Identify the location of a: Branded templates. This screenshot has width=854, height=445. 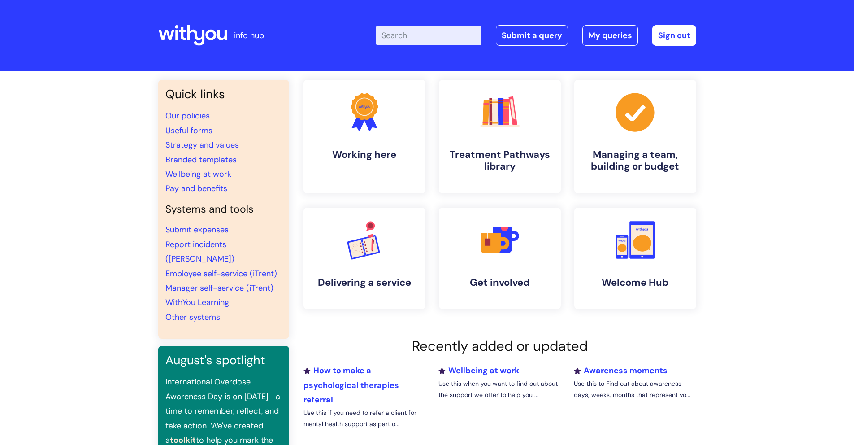
(201, 160).